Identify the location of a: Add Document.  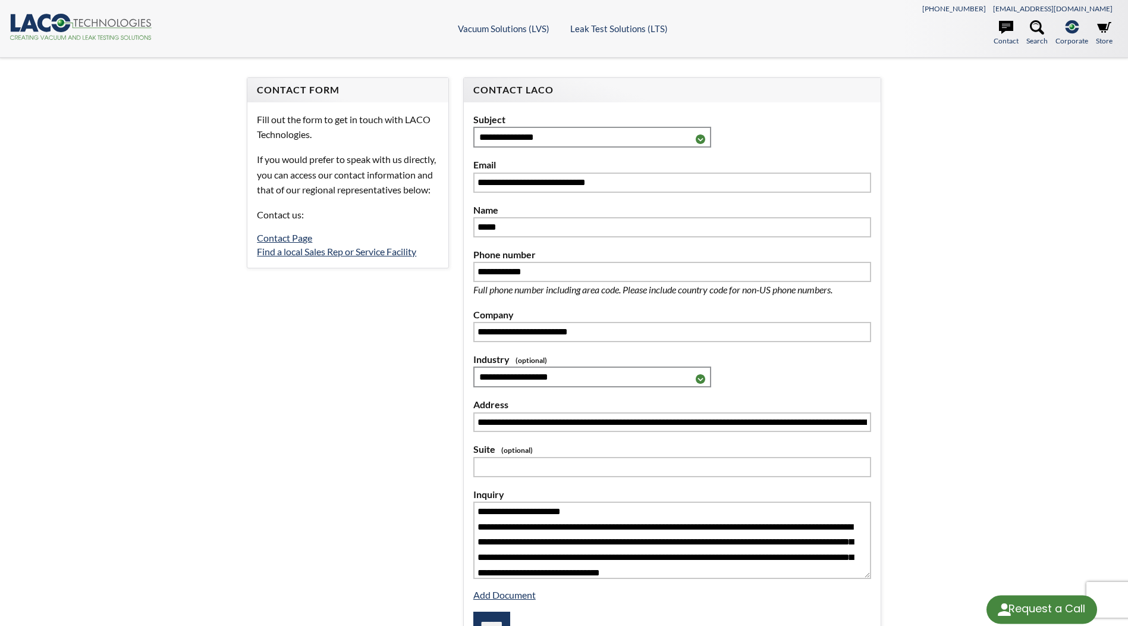
(504, 594).